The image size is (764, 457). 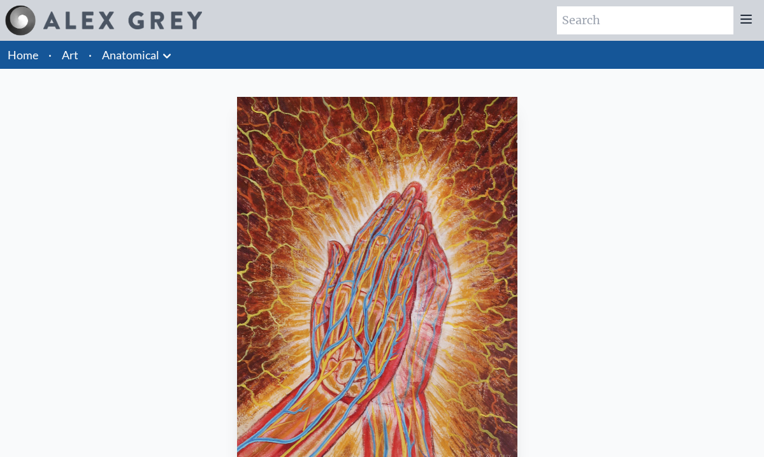 I want to click on a: Art, so click(x=70, y=55).